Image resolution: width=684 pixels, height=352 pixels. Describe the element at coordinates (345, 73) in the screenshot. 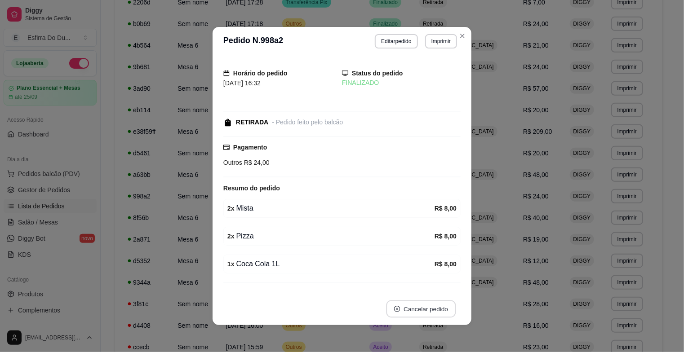

I see `span: desktop` at that location.